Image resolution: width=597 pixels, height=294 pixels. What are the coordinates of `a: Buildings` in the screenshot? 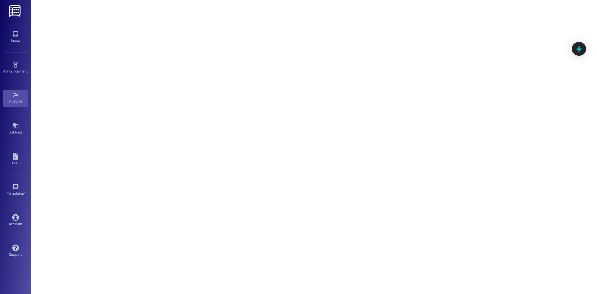 It's located at (16, 129).